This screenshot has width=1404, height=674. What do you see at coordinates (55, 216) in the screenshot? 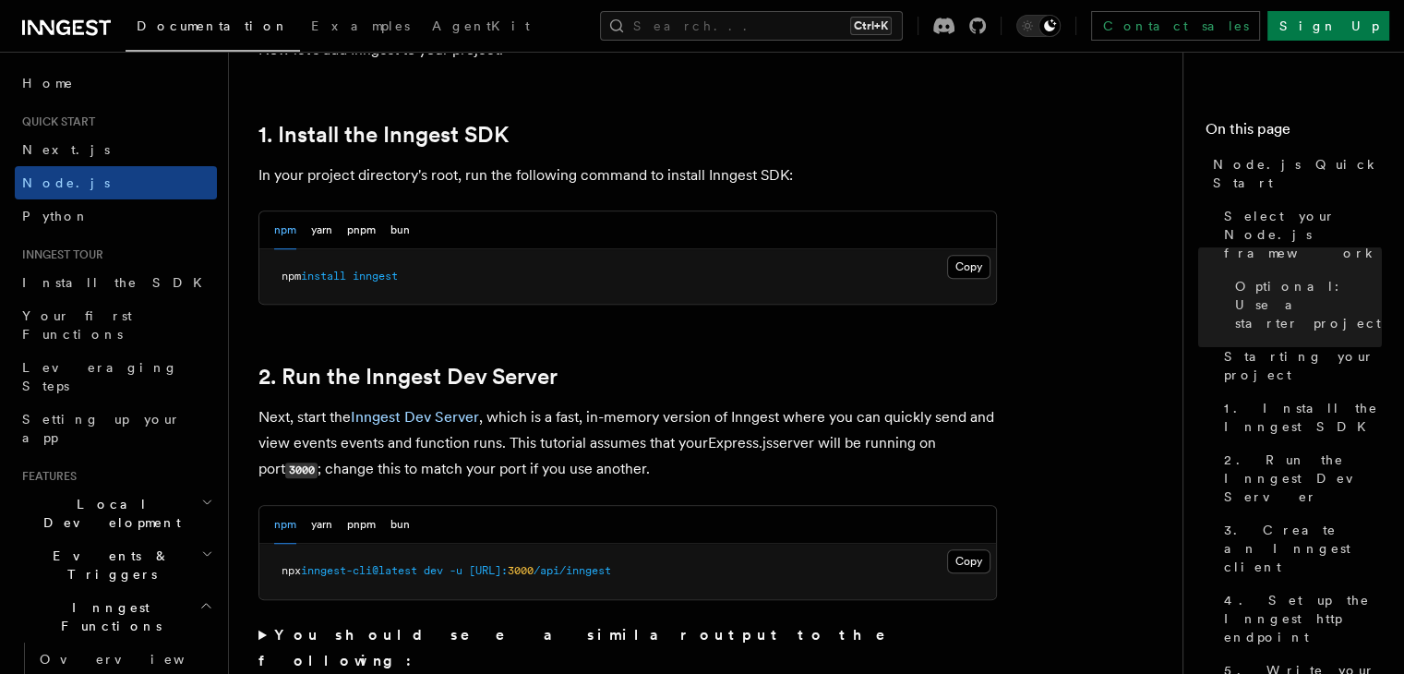
I see `span: Python` at bounding box center [55, 216].